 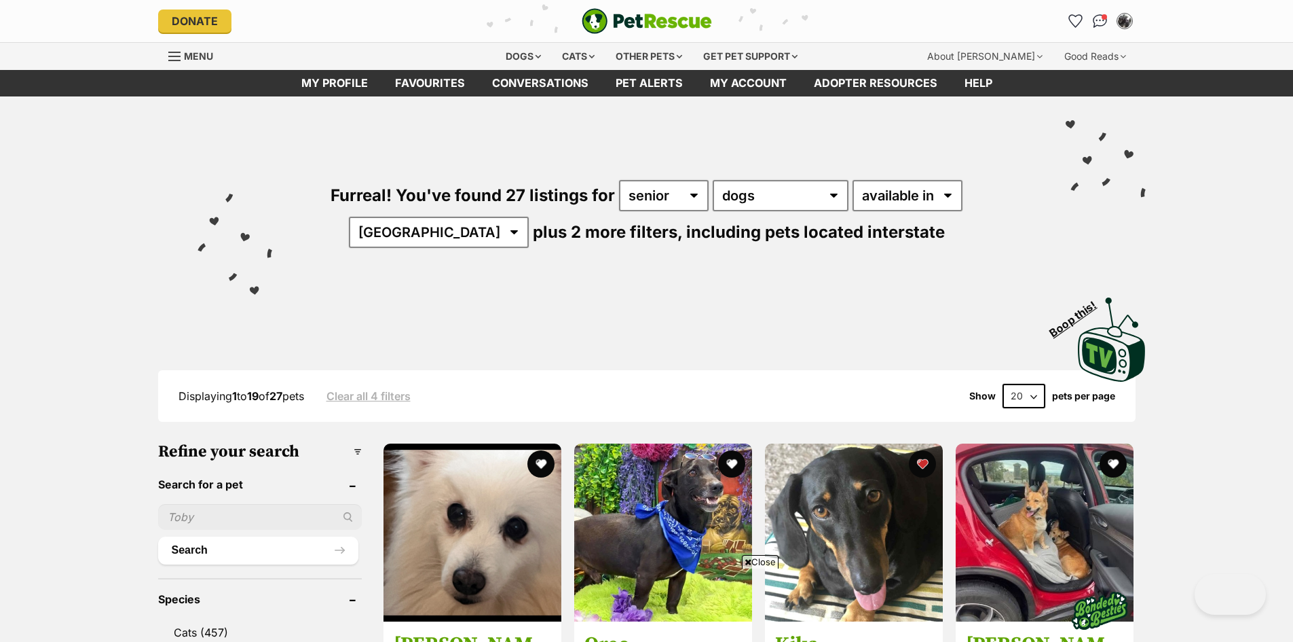 I want to click on h3: Refine your search, so click(x=260, y=451).